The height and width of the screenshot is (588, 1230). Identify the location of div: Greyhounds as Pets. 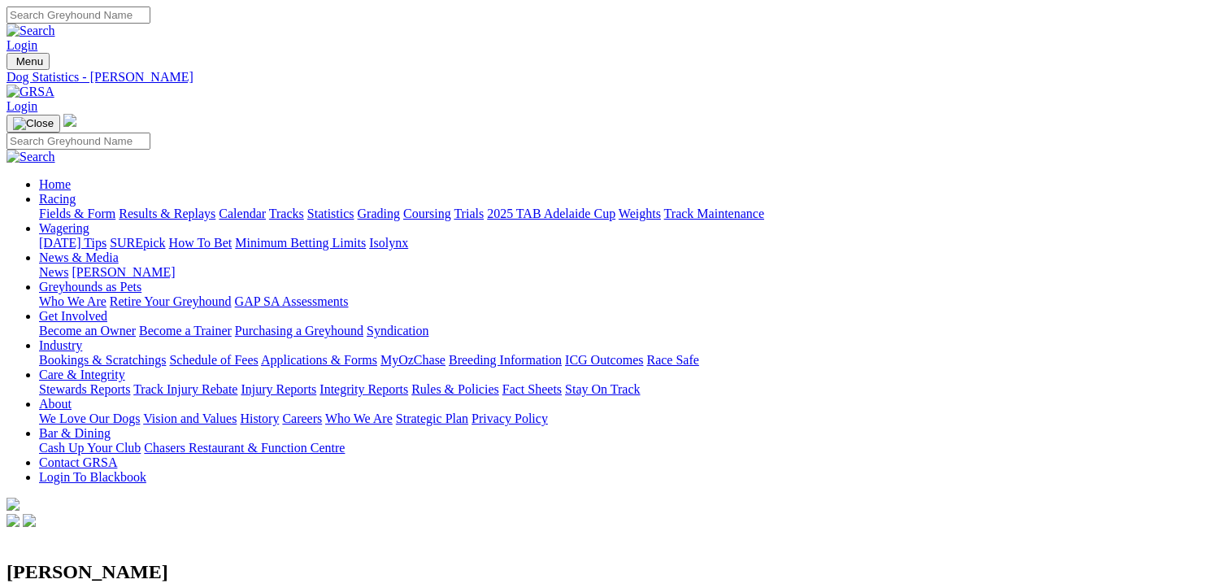
(631, 302).